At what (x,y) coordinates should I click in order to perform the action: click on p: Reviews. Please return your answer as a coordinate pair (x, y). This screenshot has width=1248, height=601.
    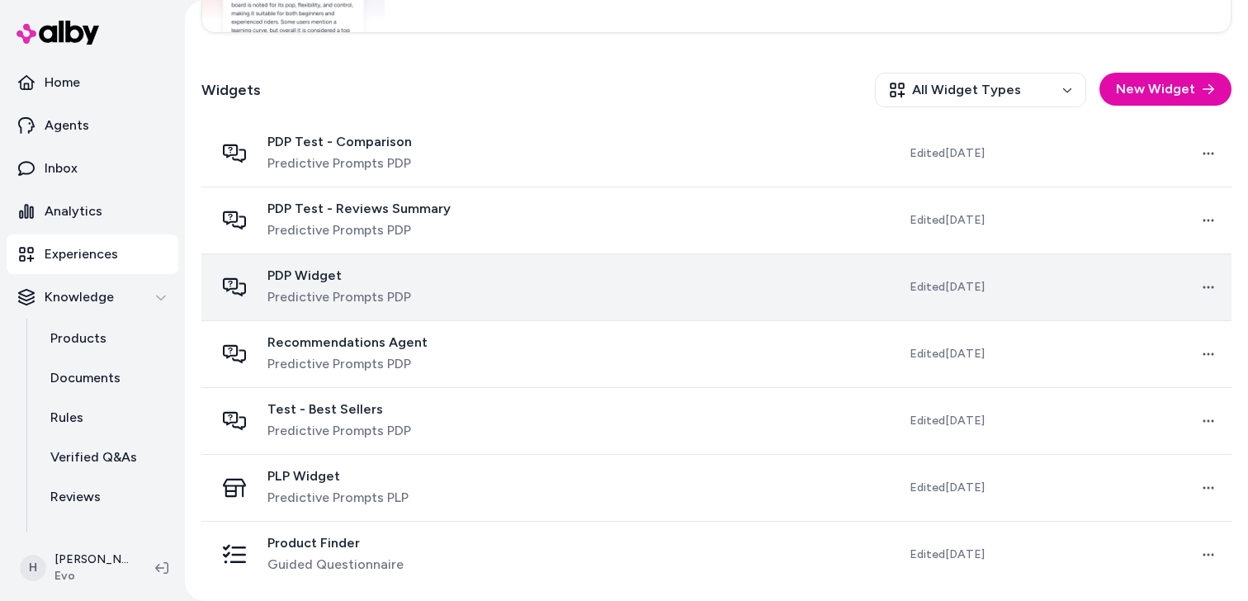
    Looking at the image, I should click on (75, 497).